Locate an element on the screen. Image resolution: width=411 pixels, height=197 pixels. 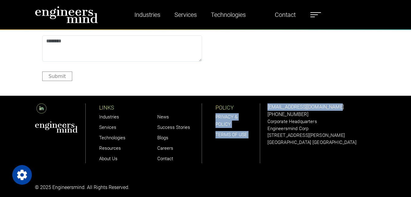
p: Engineersmind Corp is located at coordinates (322, 128).